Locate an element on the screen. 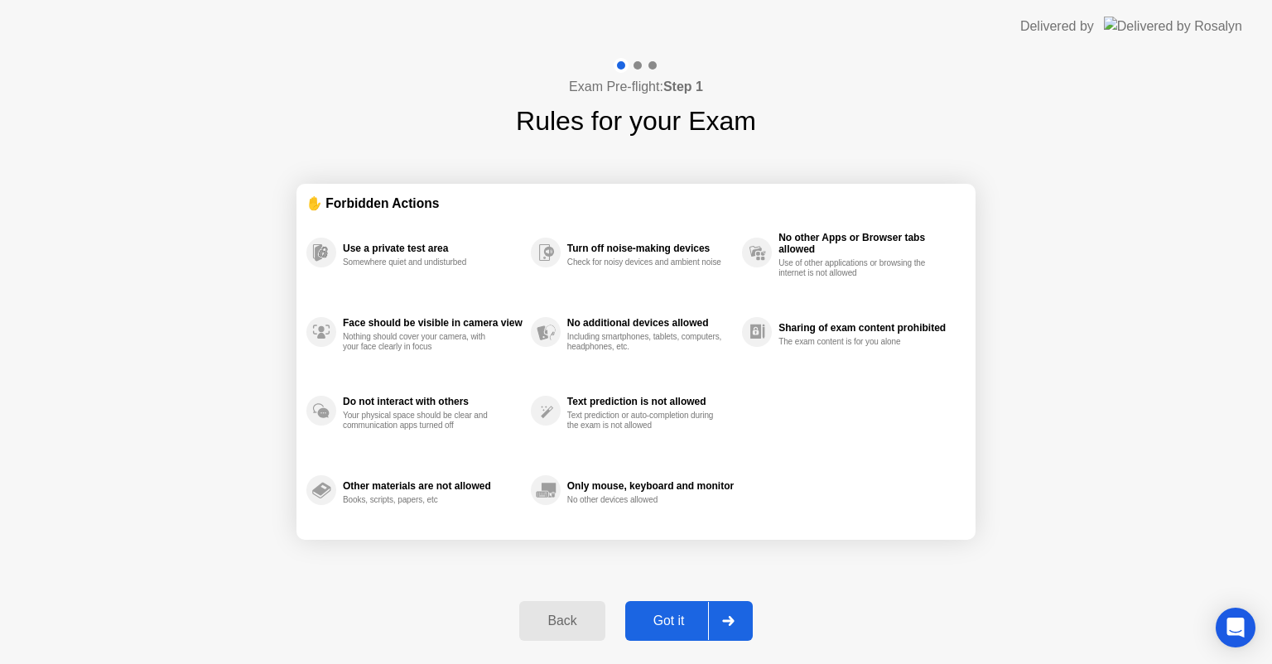  h4: Exam Pre-flight: is located at coordinates (636, 87).